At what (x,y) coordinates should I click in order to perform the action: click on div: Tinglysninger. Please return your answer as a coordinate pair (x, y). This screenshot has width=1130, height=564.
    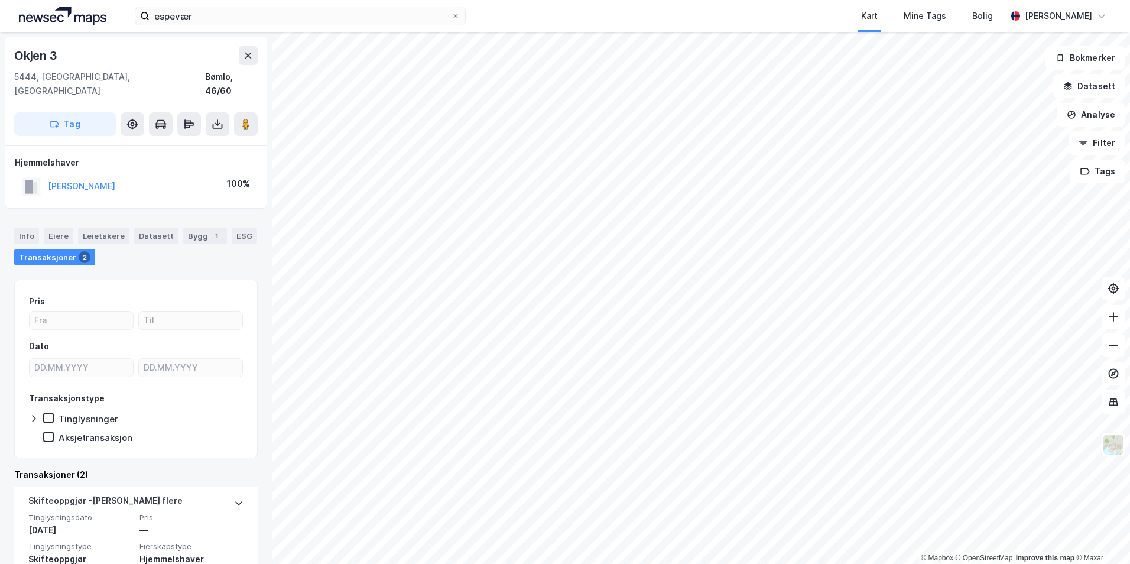
    Looking at the image, I should click on (88, 418).